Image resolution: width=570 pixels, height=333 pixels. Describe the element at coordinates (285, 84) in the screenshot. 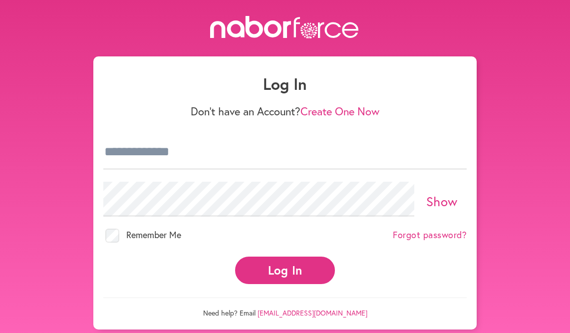

I see `h1: Log In` at that location.